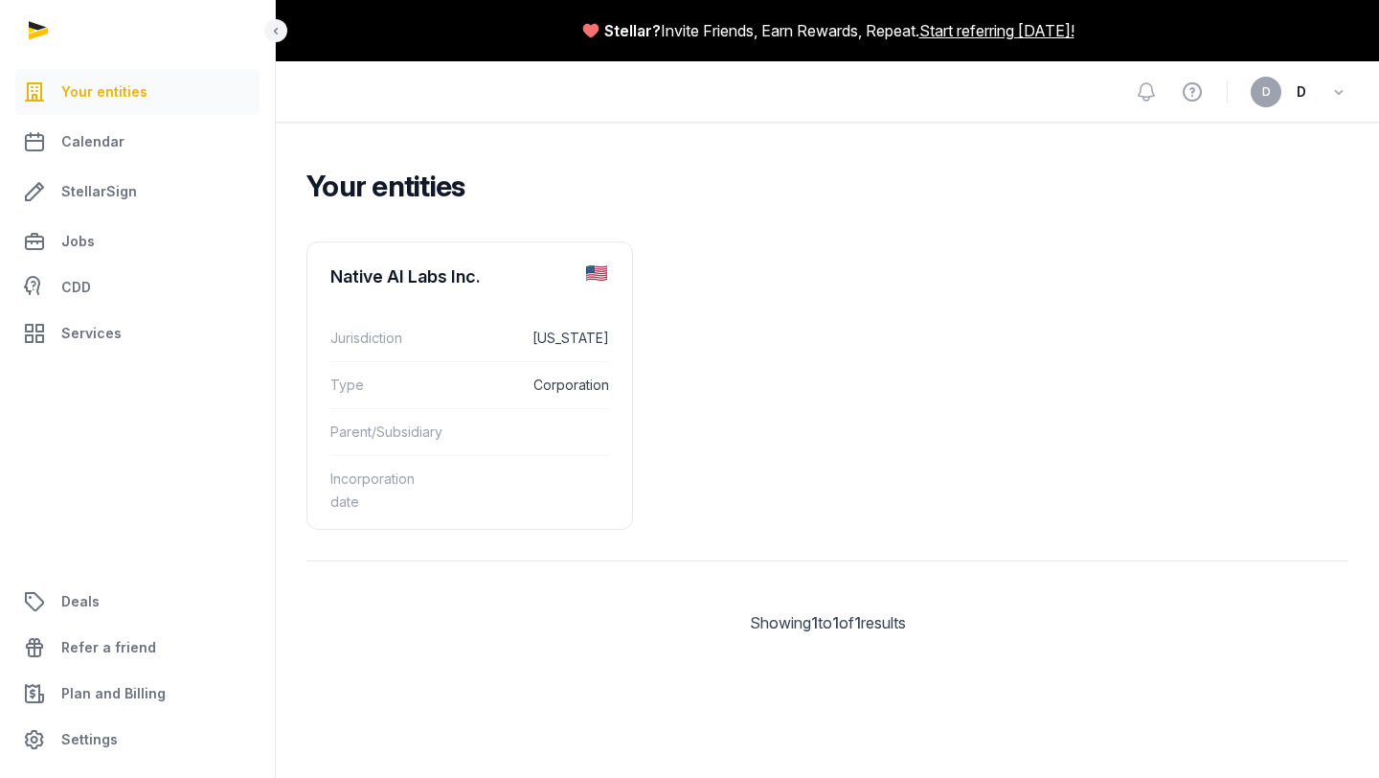  What do you see at coordinates (80, 601) in the screenshot?
I see `span: Deals` at bounding box center [80, 601].